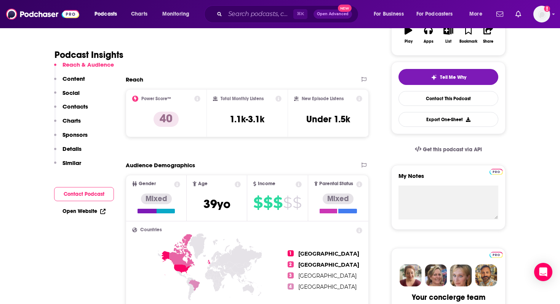  What do you see at coordinates (448, 297) in the screenshot?
I see `div: Your concierge team` at bounding box center [448, 297].